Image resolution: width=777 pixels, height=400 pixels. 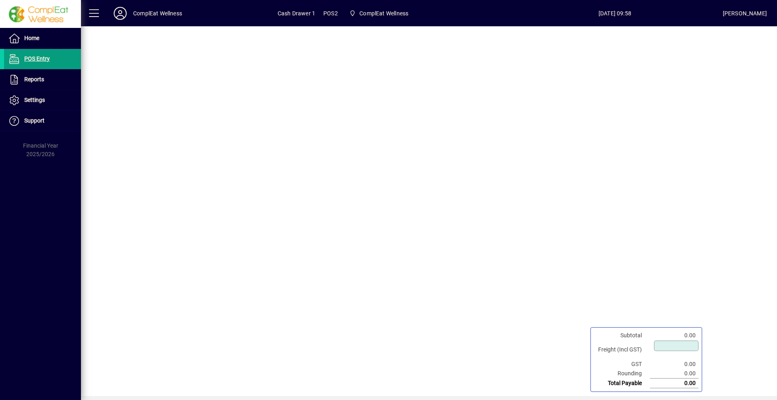 What do you see at coordinates (622, 336) in the screenshot?
I see `td: Subtotal` at bounding box center [622, 336].